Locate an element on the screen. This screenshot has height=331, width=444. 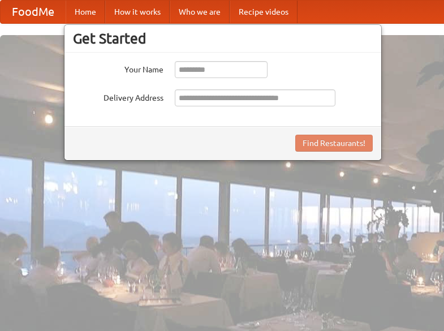
a: FoodMe is located at coordinates (33, 12).